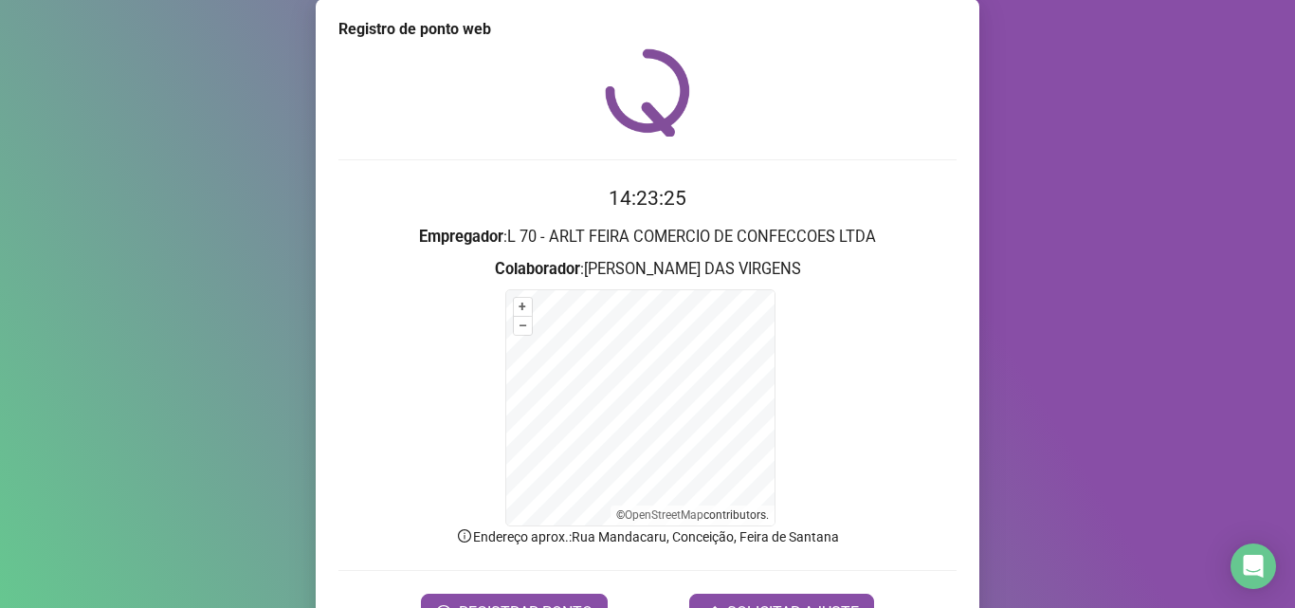 The height and width of the screenshot is (608, 1295). I want to click on p: Endereço aprox. : Rua Mandacaru, Conceição, Feira de Santana, so click(647, 536).